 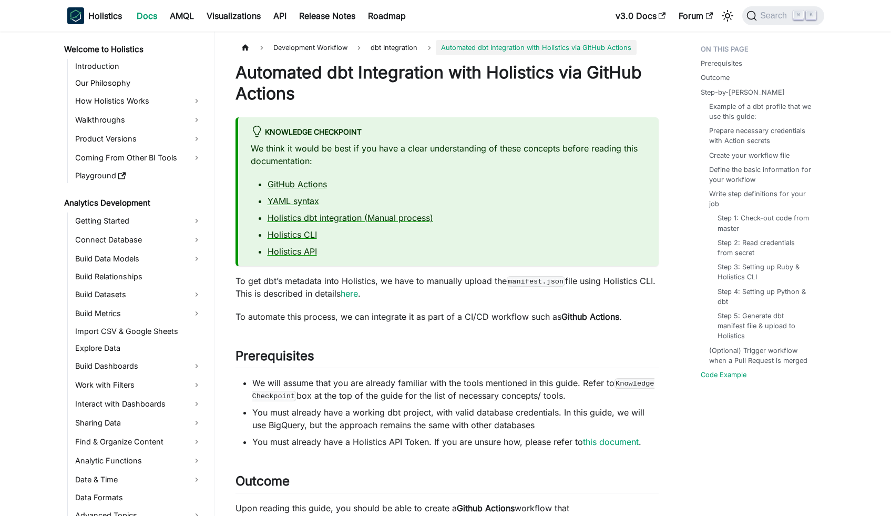 I want to click on a: Import CSV & Google Sheets, so click(x=138, y=331).